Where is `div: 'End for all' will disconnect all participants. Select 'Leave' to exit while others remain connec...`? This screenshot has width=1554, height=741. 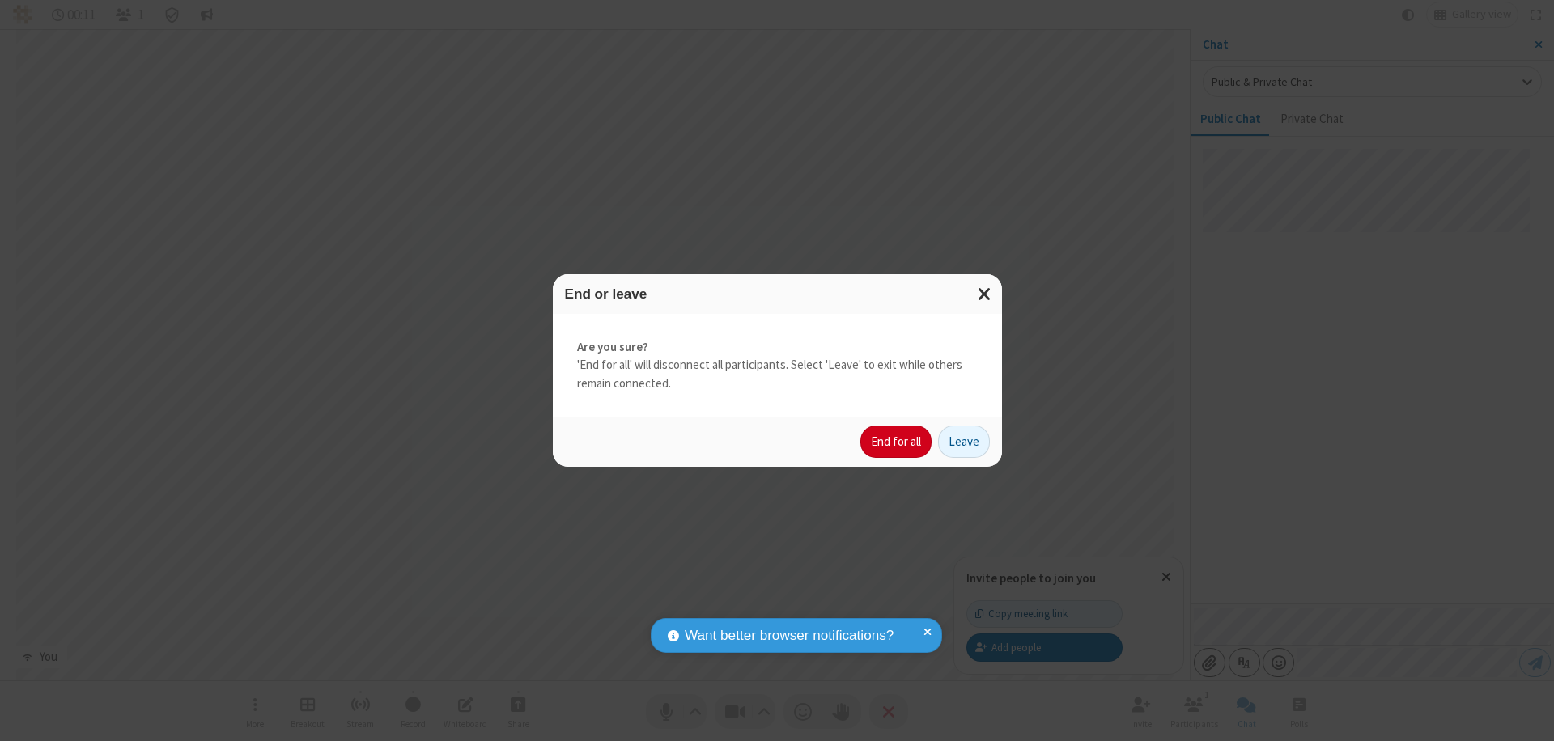
div: 'End for all' will disconnect all participants. Select 'Leave' to exit while others remain connec... is located at coordinates (777, 366).